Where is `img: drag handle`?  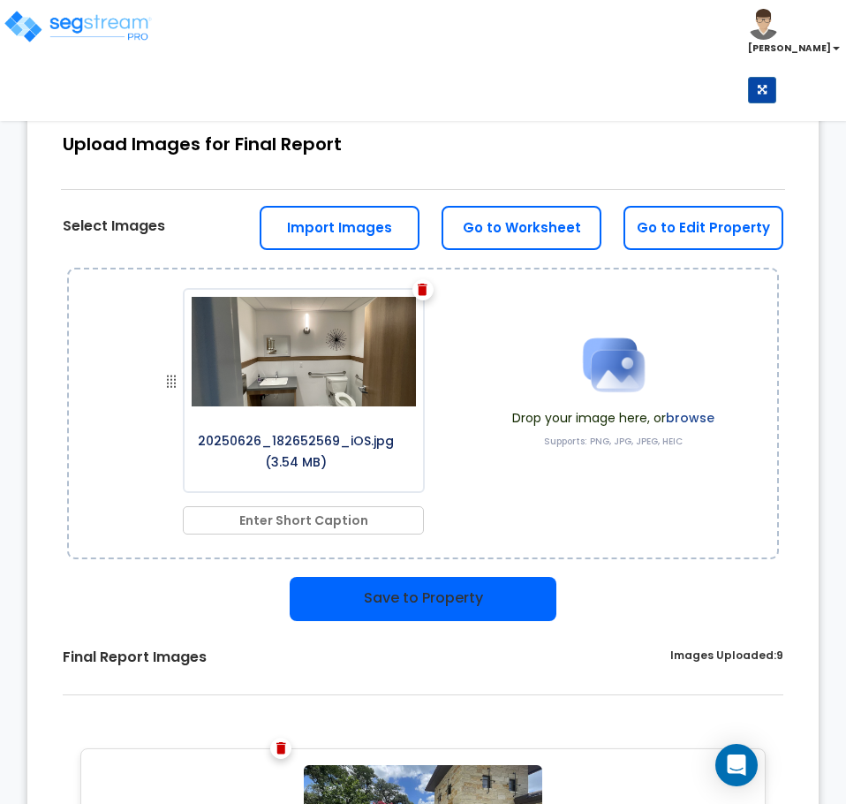
img: drag handle is located at coordinates (171, 382).